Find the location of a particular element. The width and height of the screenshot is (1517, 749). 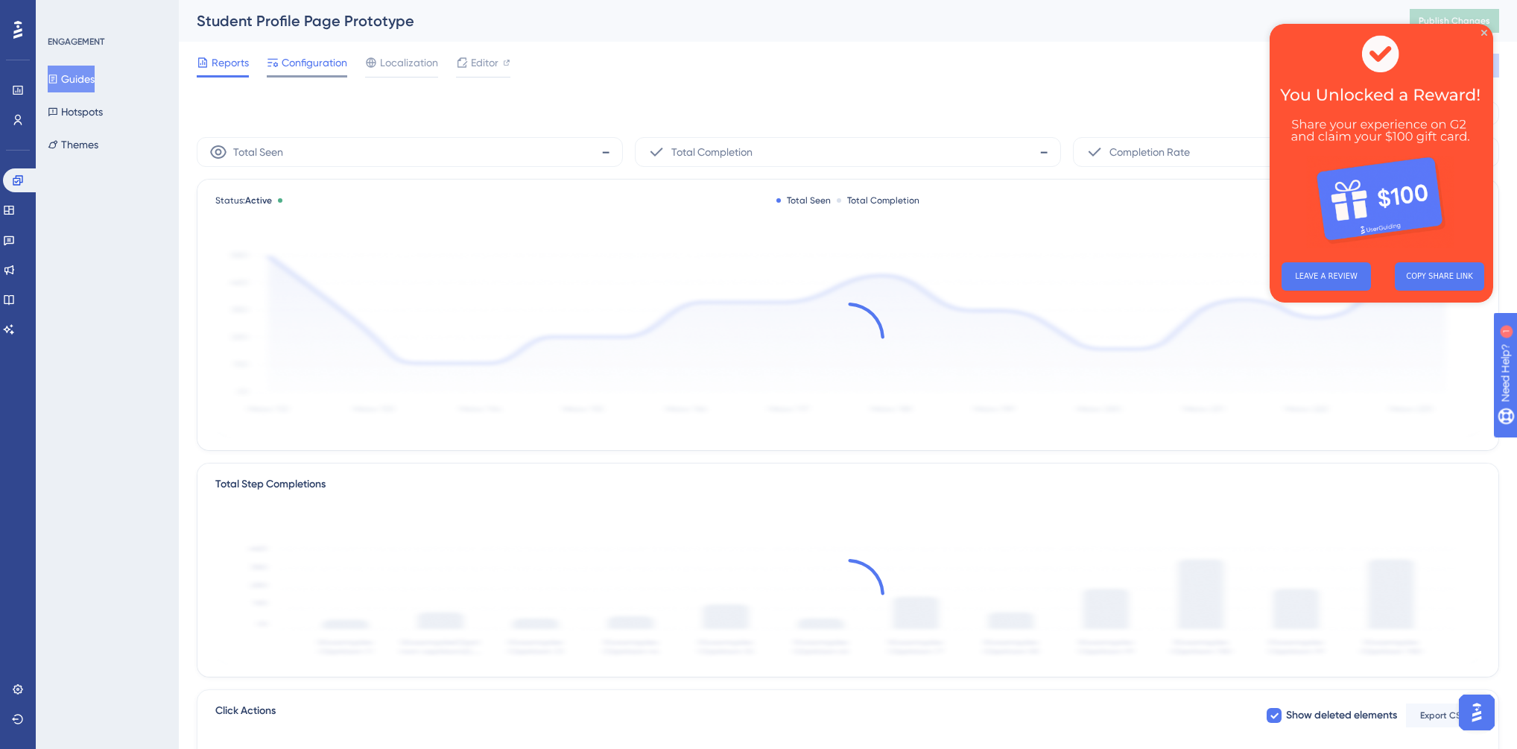

span: Export CSV is located at coordinates (1443, 715).